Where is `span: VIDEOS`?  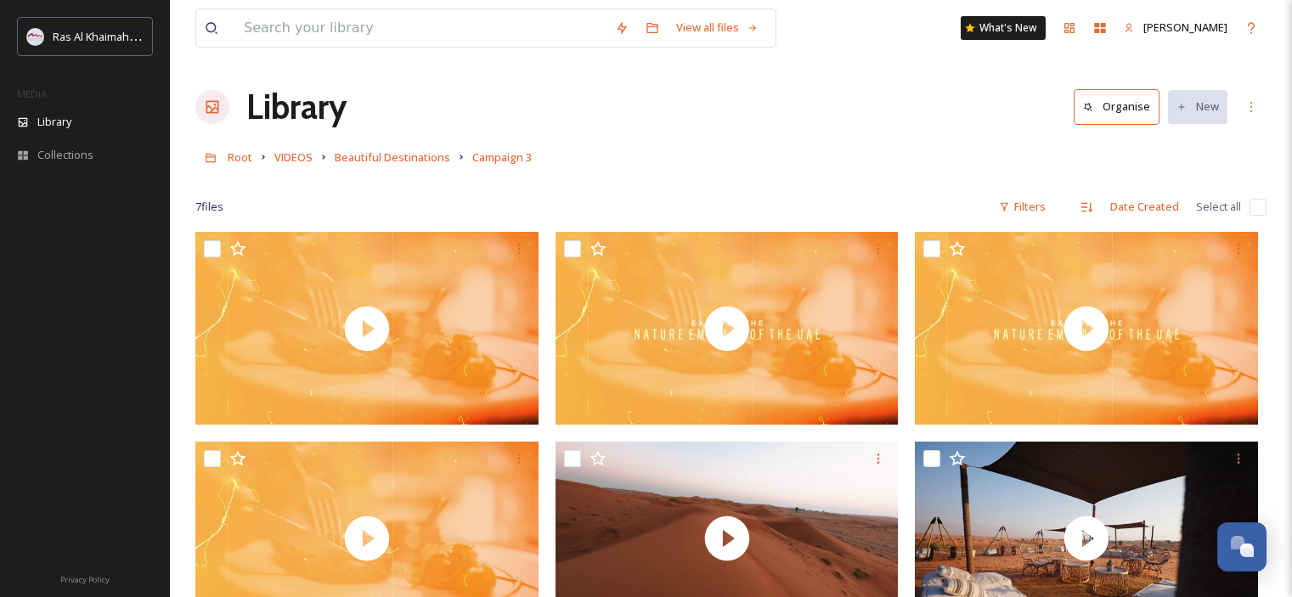
span: VIDEOS is located at coordinates (293, 157).